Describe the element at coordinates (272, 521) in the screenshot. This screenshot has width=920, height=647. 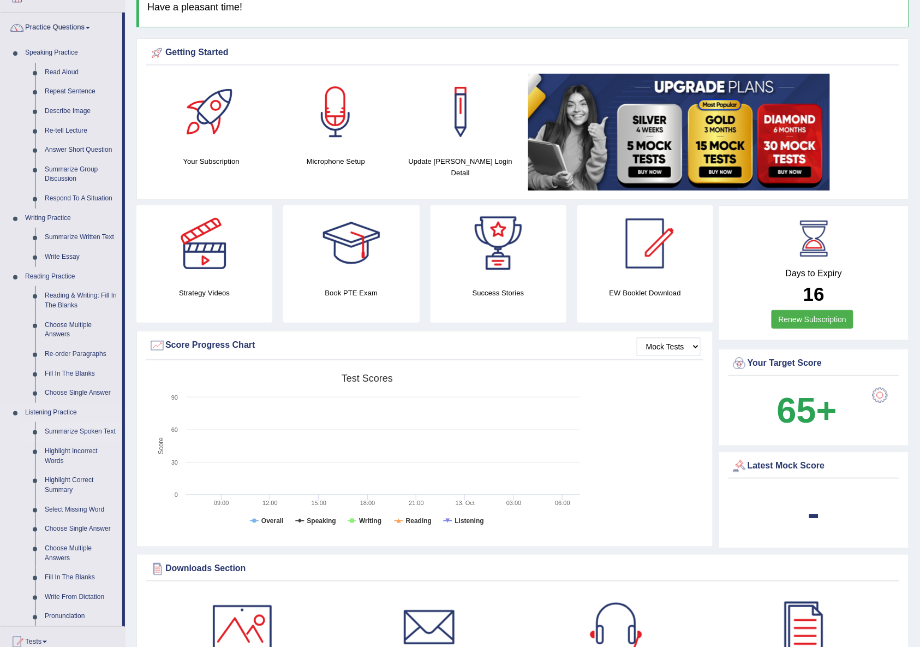
I see `tspan: Overall` at that location.